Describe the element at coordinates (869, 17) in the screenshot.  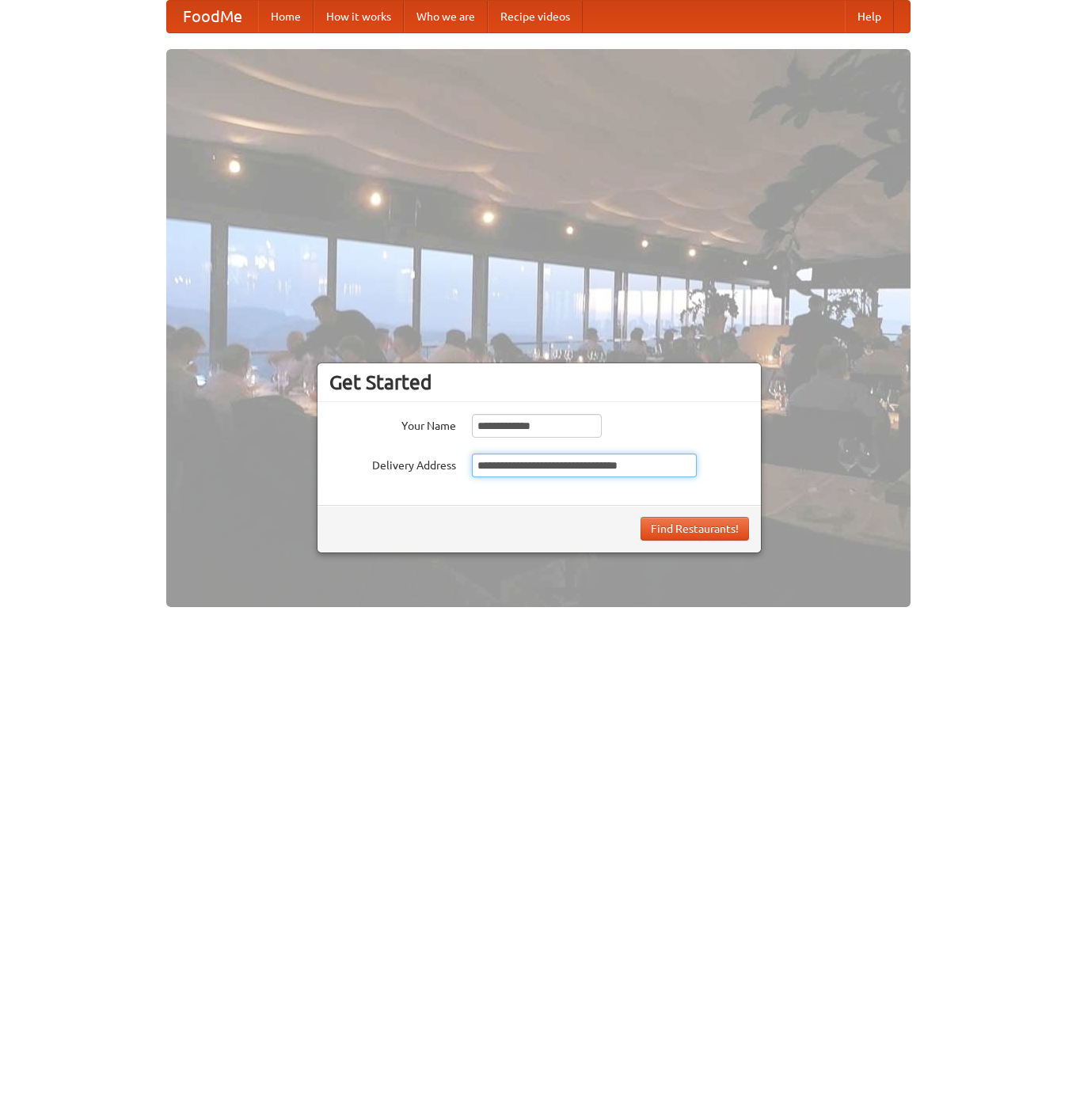
I see `a: Help` at that location.